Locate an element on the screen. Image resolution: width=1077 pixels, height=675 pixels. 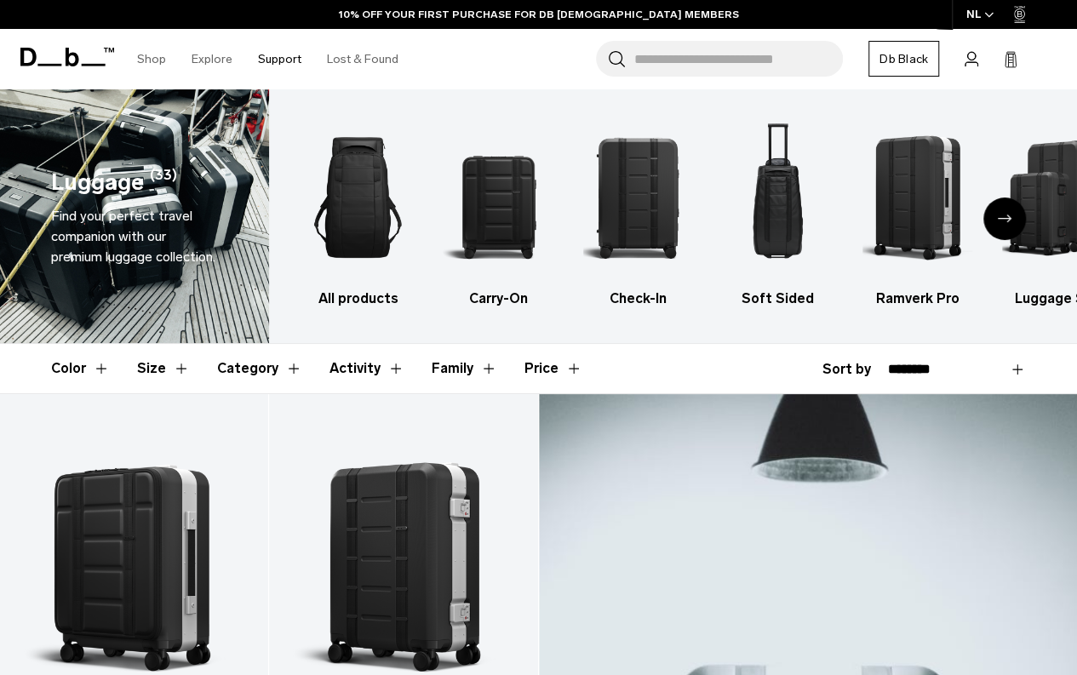
h3: Soft Sided is located at coordinates (777, 299).